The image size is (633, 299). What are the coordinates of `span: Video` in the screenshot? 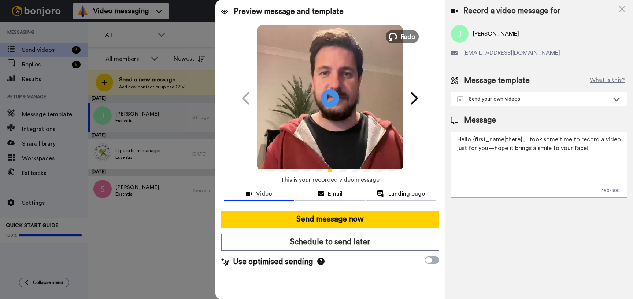 It's located at (264, 193).